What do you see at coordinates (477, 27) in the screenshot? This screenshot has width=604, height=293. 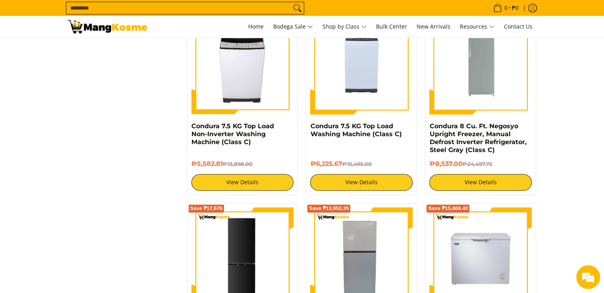 I see `a: Resources` at bounding box center [477, 27].